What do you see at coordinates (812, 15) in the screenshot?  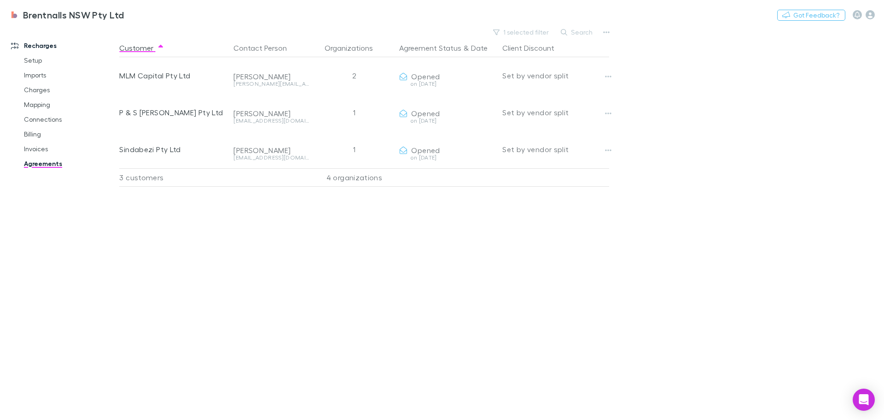 I see `button: Got Feedback?` at bounding box center [812, 15].